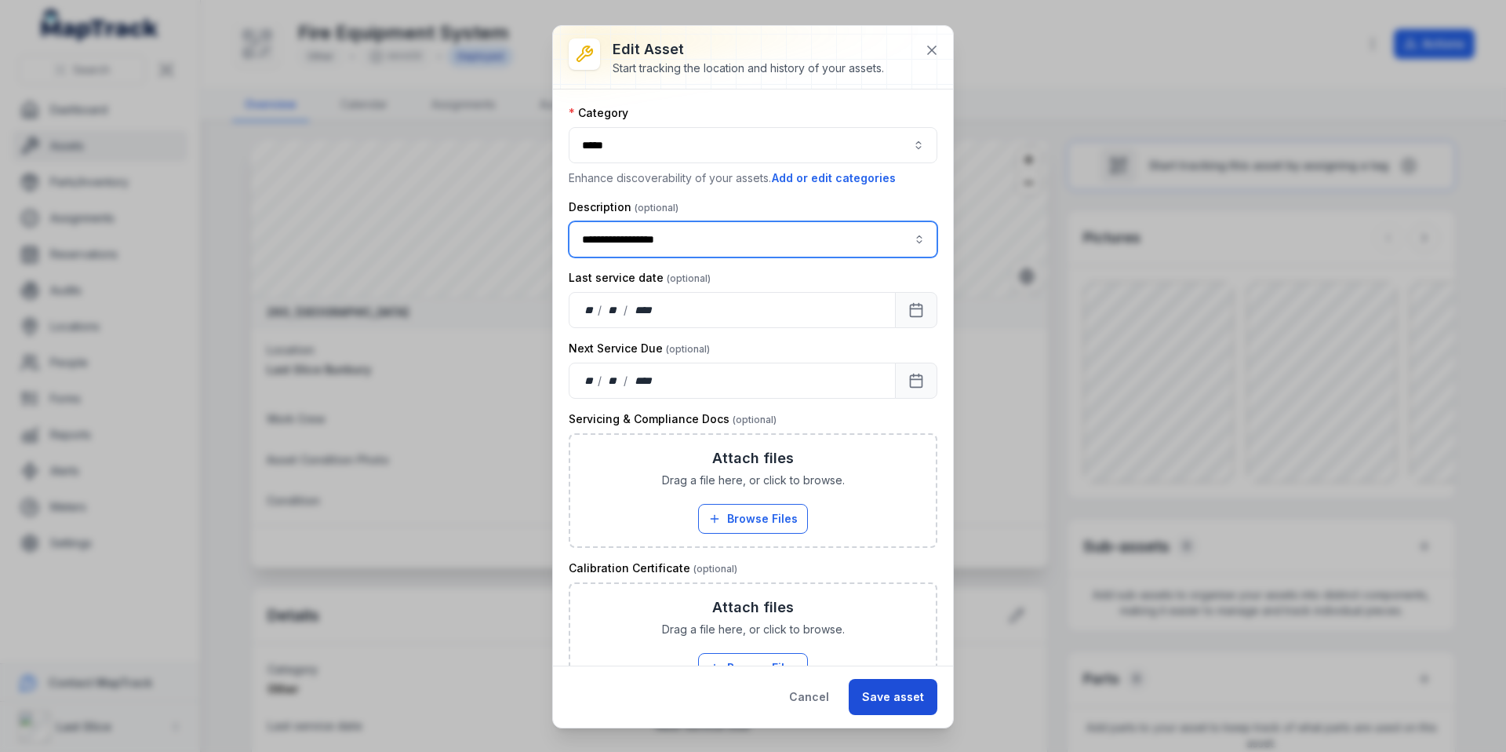 The width and height of the screenshot is (1506, 752). What do you see at coordinates (753, 239) in the screenshot?
I see `input: asset-edit:description-label` at bounding box center [753, 239].